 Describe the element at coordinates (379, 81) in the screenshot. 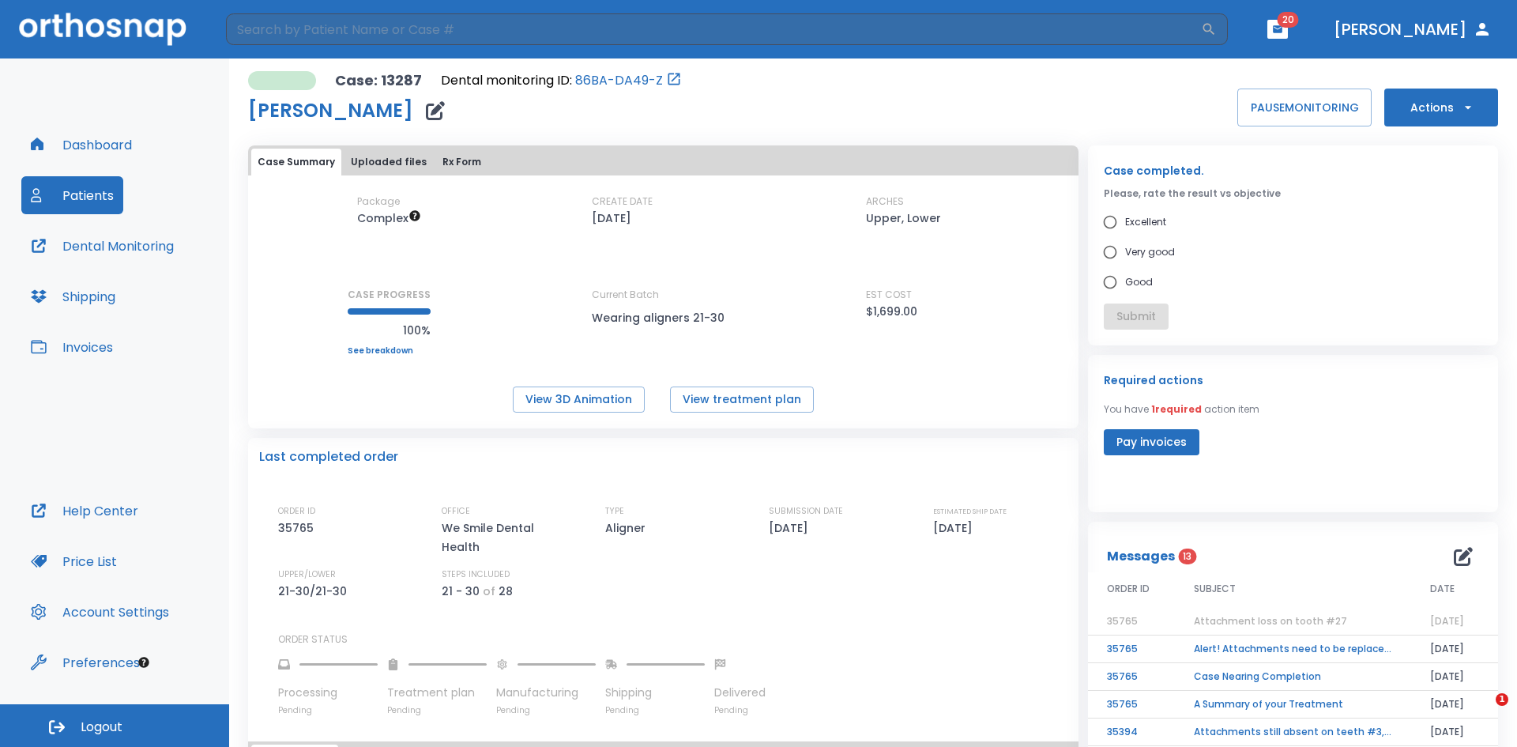

I see `p: Case: 13287` at that location.